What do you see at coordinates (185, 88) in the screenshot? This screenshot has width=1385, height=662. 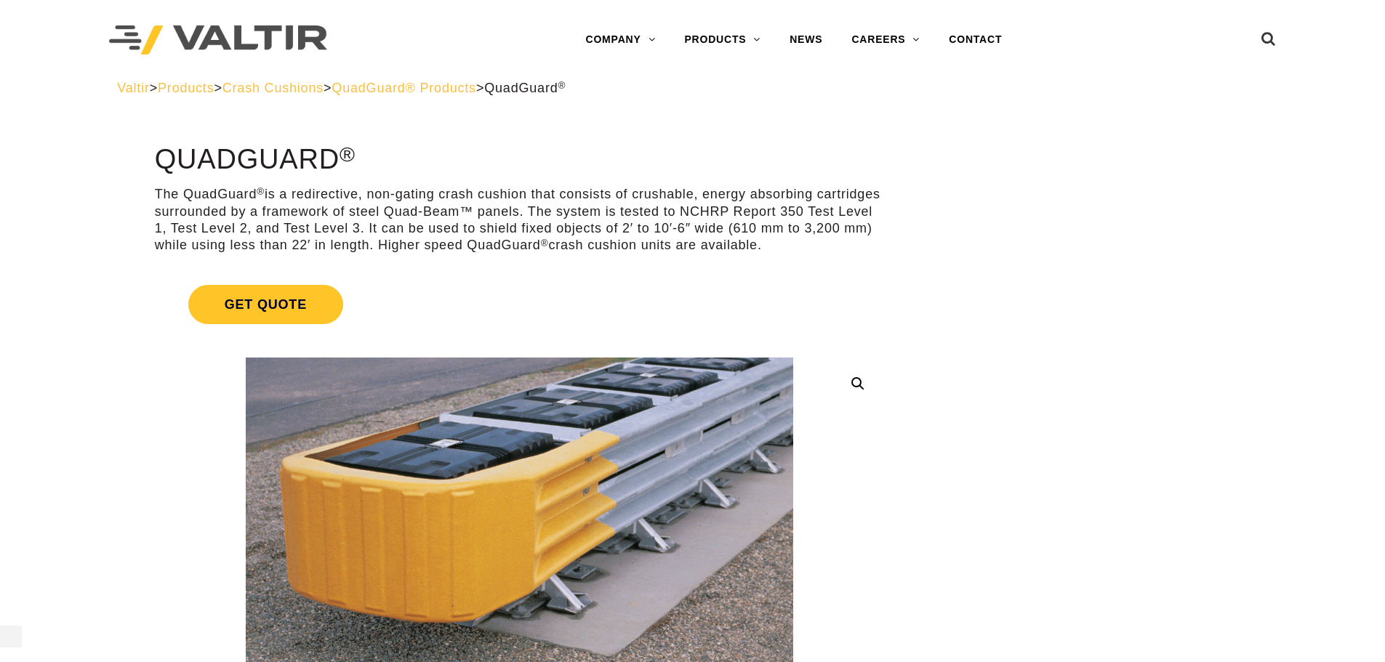 I see `a: Products` at bounding box center [185, 88].